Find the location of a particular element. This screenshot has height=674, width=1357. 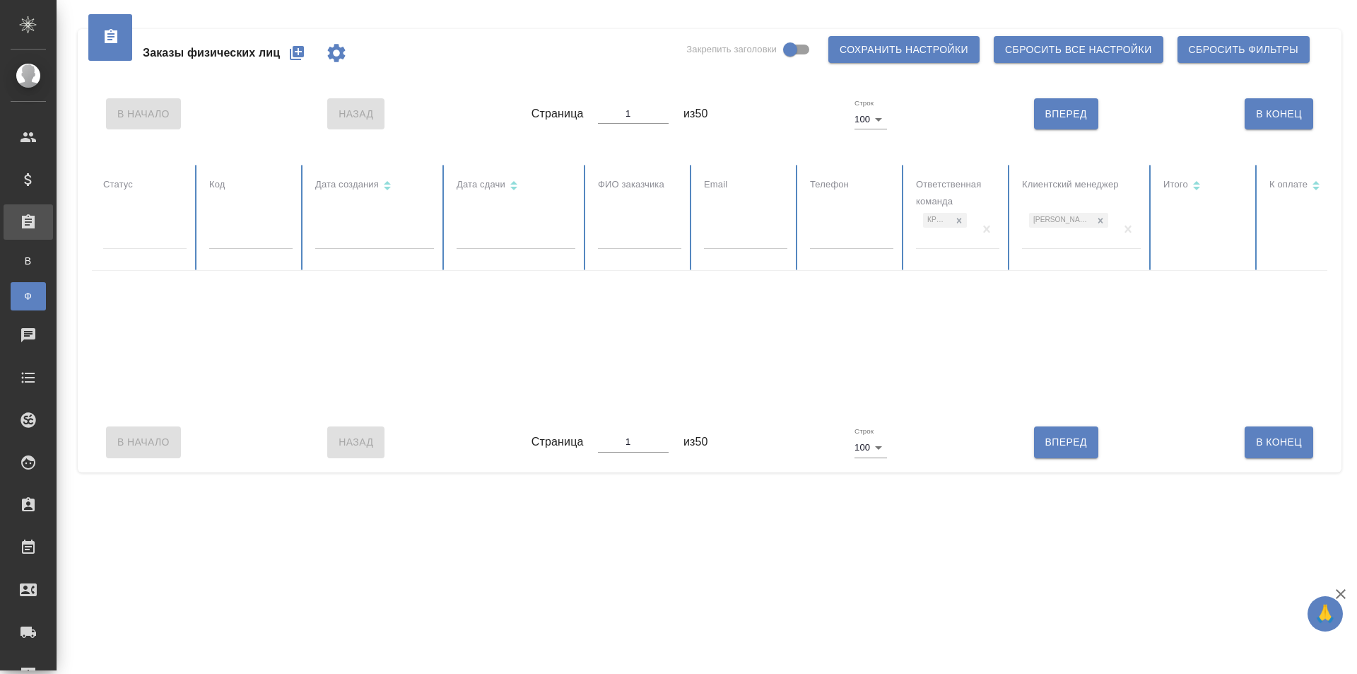

span: Закрепить заголовки is located at coordinates (732, 49).